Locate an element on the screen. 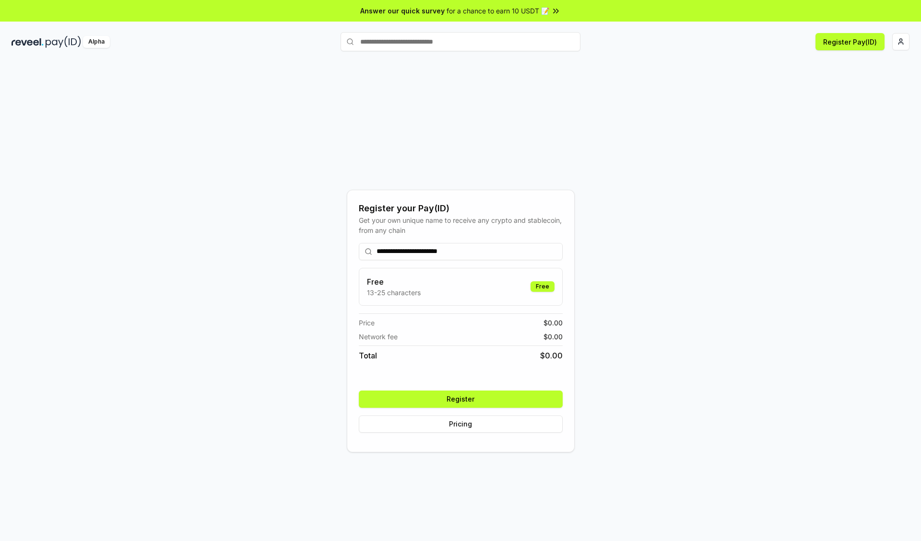  button: Register Pay(ID) is located at coordinates (850, 42).